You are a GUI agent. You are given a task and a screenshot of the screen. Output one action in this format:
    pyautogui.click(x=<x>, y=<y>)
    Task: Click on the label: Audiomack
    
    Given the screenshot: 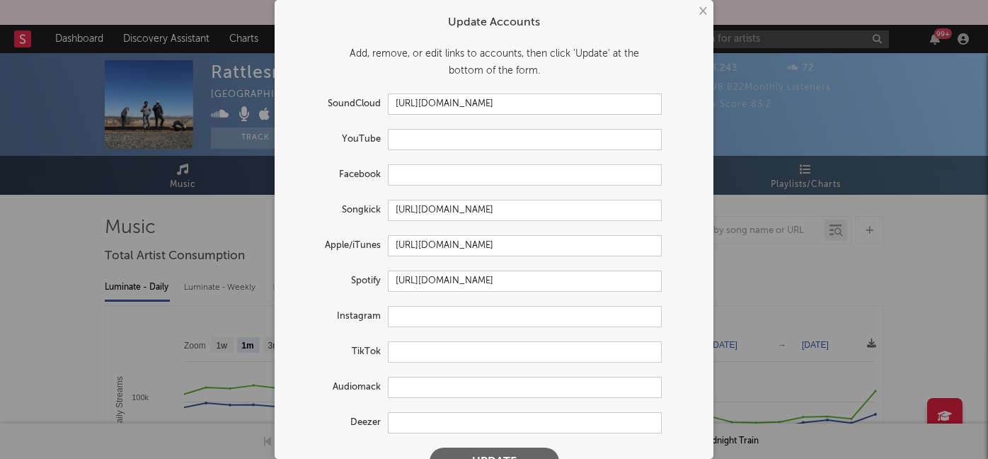 What is the action you would take?
    pyautogui.click(x=338, y=387)
    